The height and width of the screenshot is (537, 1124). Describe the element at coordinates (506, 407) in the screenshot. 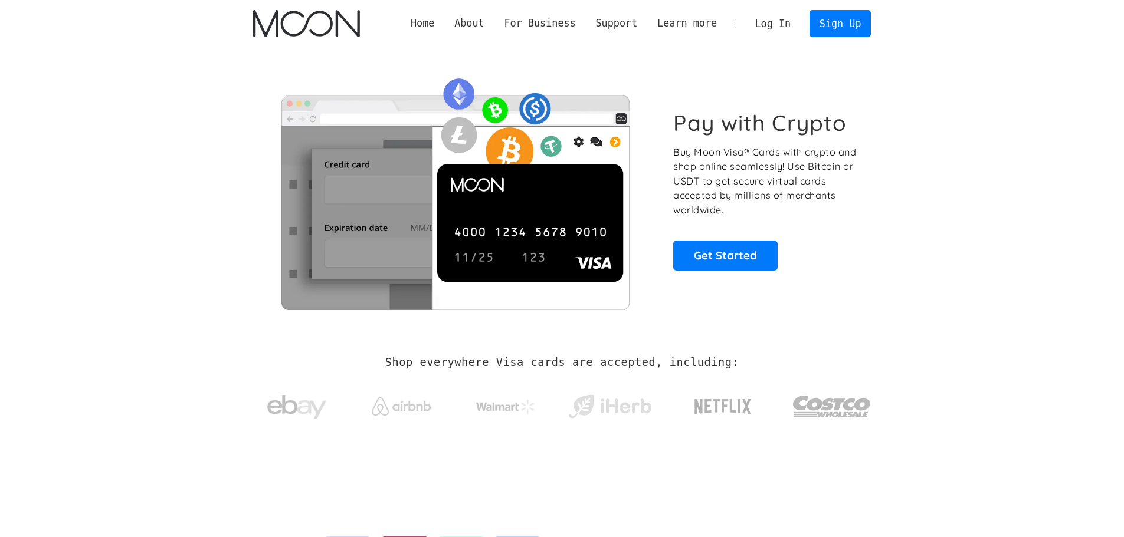

I see `img: Walmart` at that location.